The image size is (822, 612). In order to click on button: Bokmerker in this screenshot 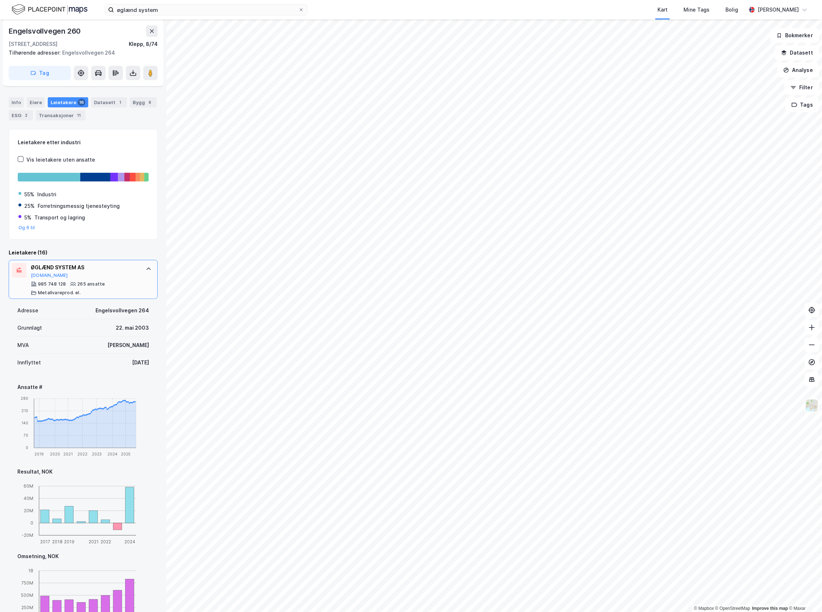, I will do `click(794, 35)`.